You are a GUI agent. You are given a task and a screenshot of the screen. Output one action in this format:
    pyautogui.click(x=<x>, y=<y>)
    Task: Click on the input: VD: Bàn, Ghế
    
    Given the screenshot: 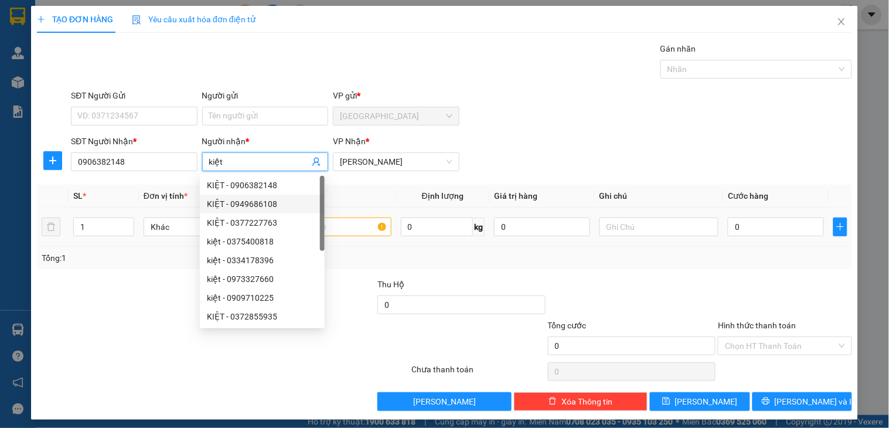 What is the action you would take?
    pyautogui.click(x=331, y=227)
    